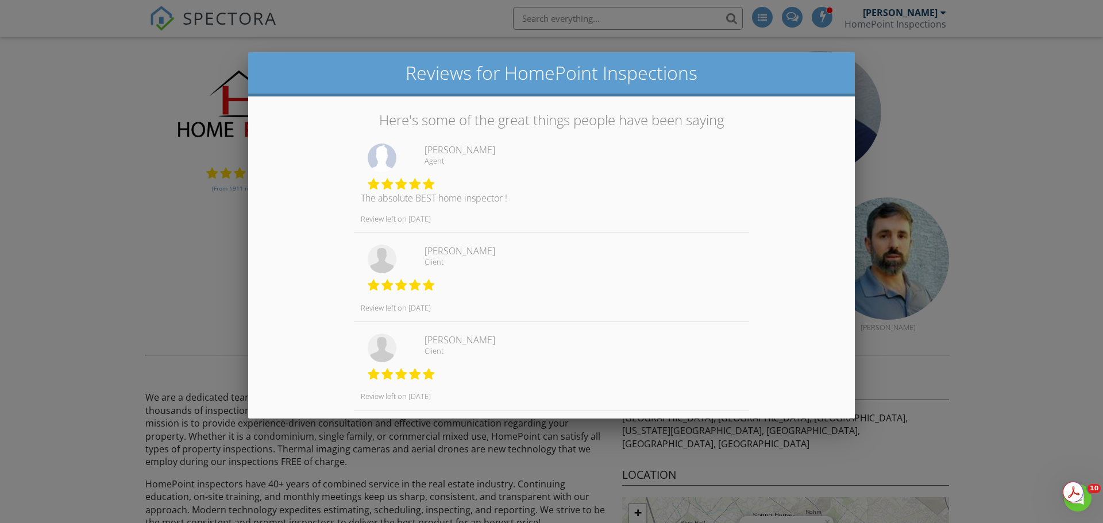 The height and width of the screenshot is (523, 1103). What do you see at coordinates (552, 73) in the screenshot?
I see `h2: Reviews for HomePoint Inspections` at bounding box center [552, 73].